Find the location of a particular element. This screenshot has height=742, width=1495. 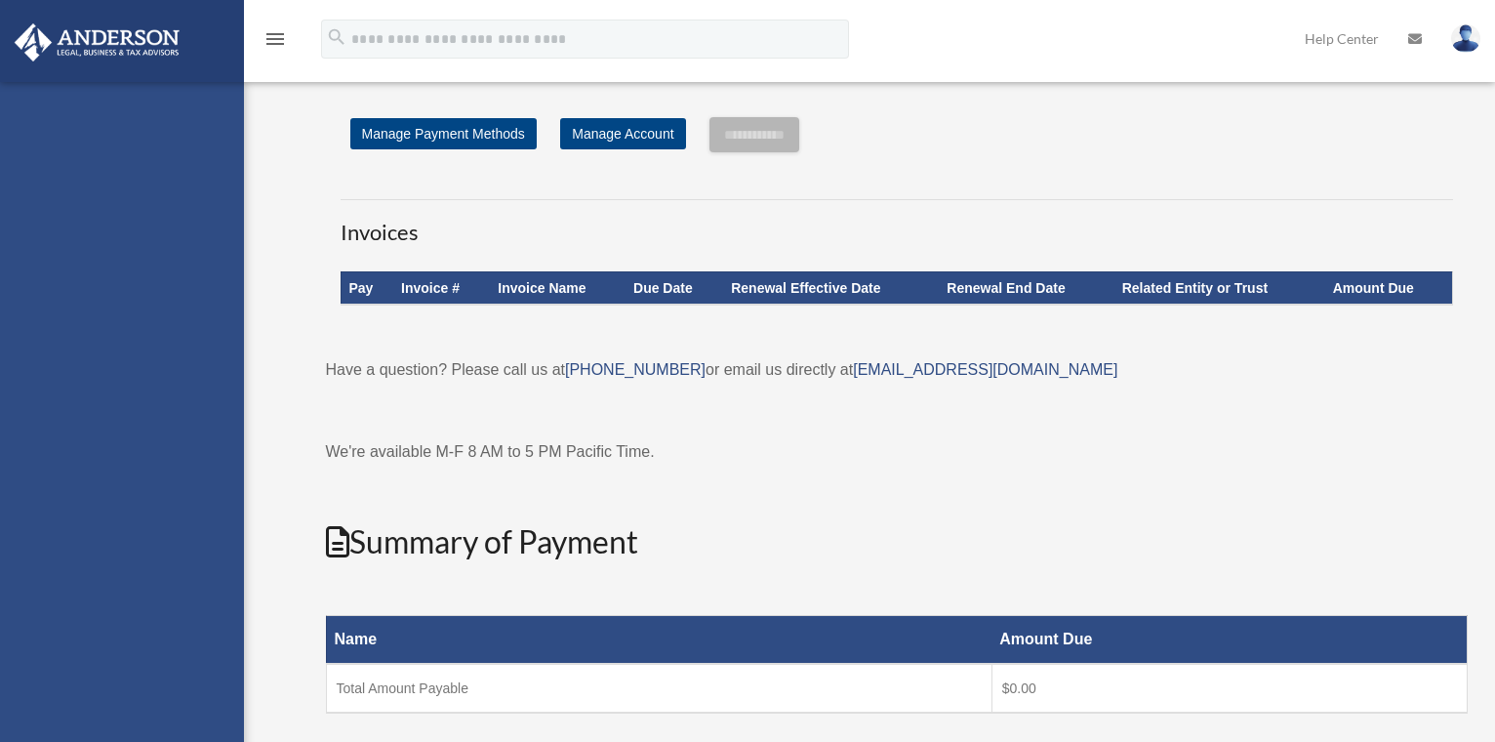

img: Anderson Advisors Platinum Portal is located at coordinates (97, 42).